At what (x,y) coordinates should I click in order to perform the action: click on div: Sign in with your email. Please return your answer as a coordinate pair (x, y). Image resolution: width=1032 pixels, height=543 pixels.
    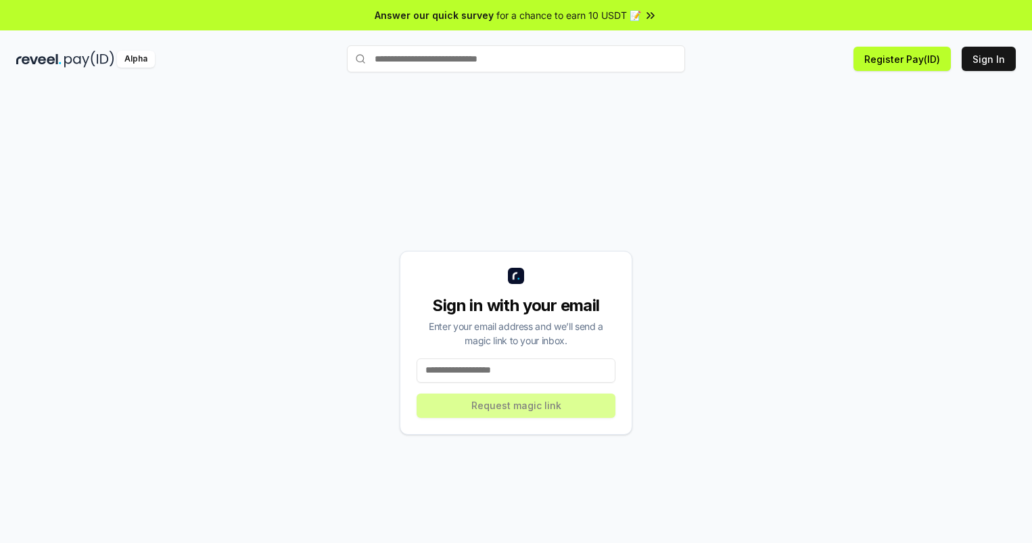
    Looking at the image, I should click on (516, 306).